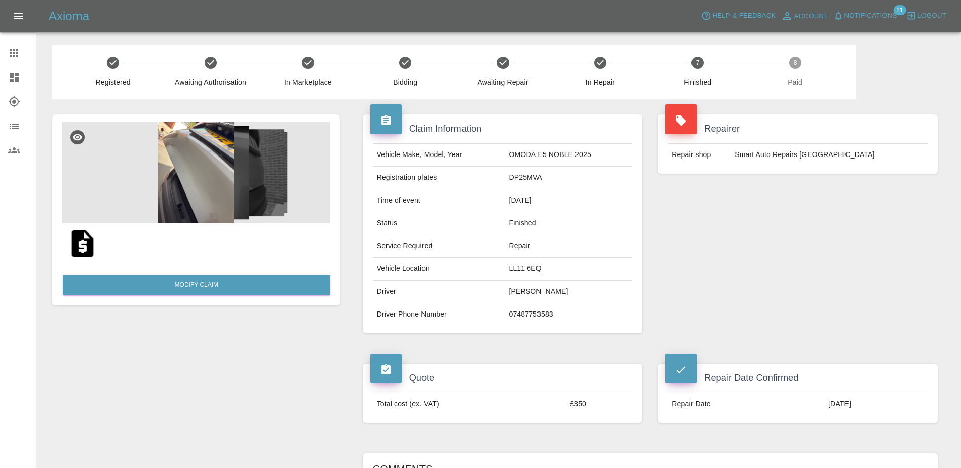 This screenshot has height=468, width=961. What do you see at coordinates (797, 129) in the screenshot?
I see `h4: Repairer` at bounding box center [797, 129].